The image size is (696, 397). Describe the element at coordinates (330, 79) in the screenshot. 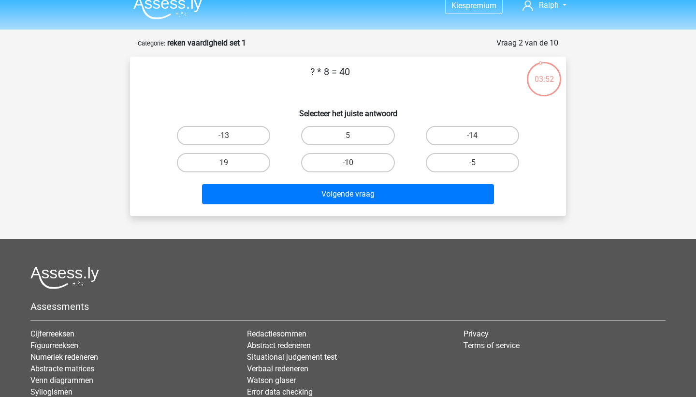

I see `p: ? * 8 = 40` at that location.